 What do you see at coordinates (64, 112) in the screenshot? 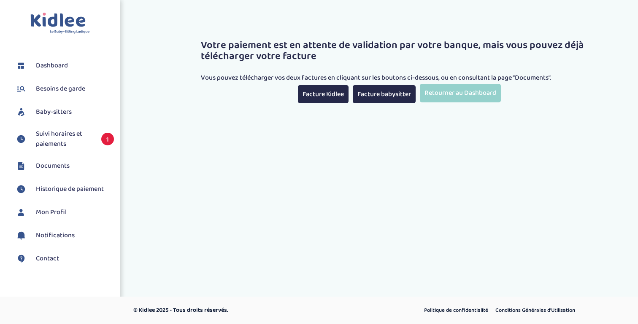
I see `a: Baby-sitters` at bounding box center [64, 112].